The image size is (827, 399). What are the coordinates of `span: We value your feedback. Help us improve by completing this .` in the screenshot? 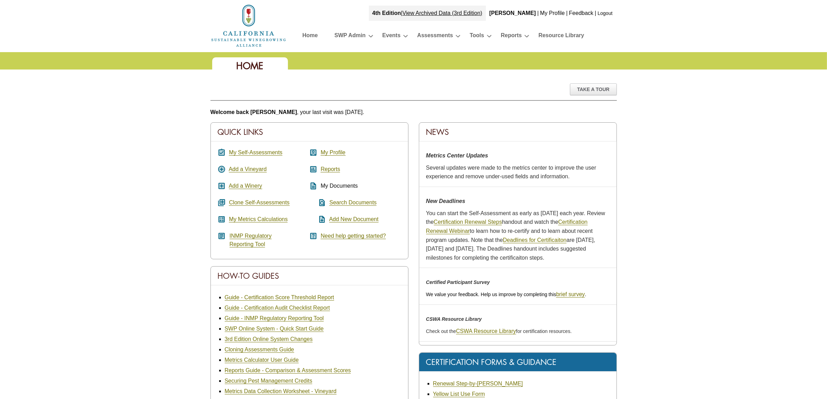 It's located at (506, 294).